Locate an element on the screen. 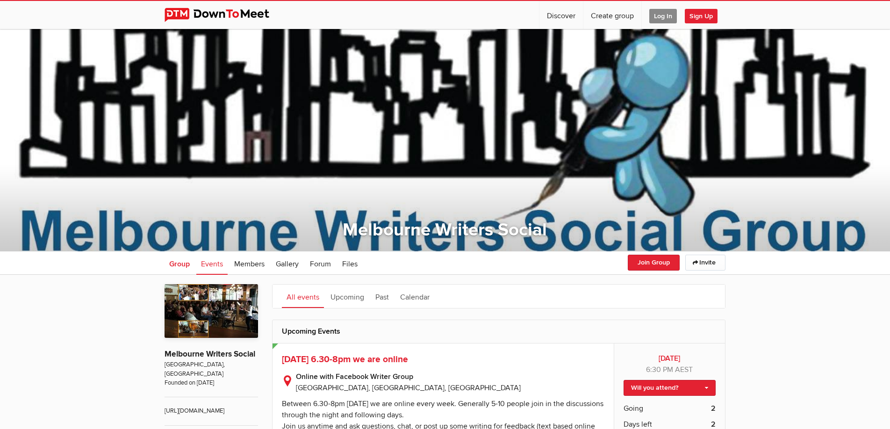 This screenshot has width=890, height=429. a: Past is located at coordinates (382, 296).